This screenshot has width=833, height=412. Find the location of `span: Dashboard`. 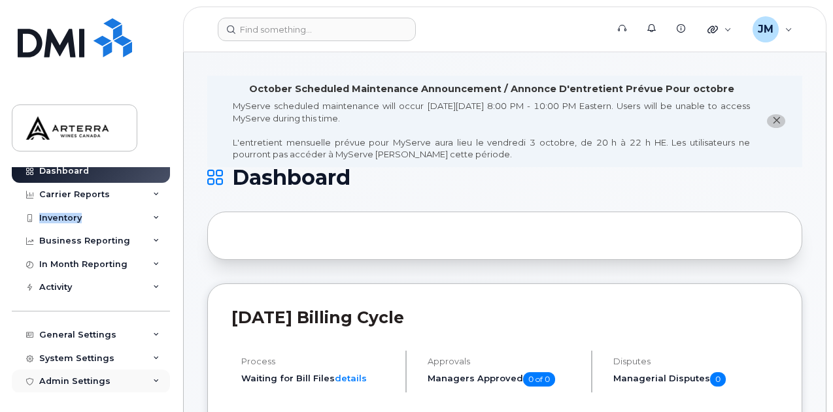

span: Dashboard is located at coordinates (291, 178).